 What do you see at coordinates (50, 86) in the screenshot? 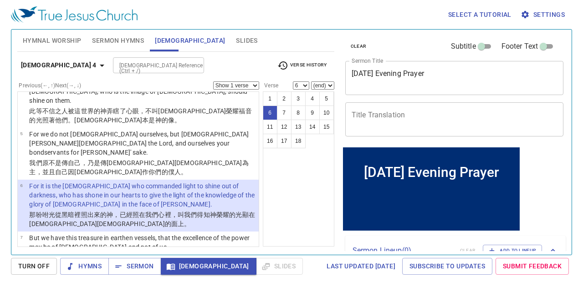
I see `label: Previous (←, ↑) Next (→, ↓)` at bounding box center [50, 86].